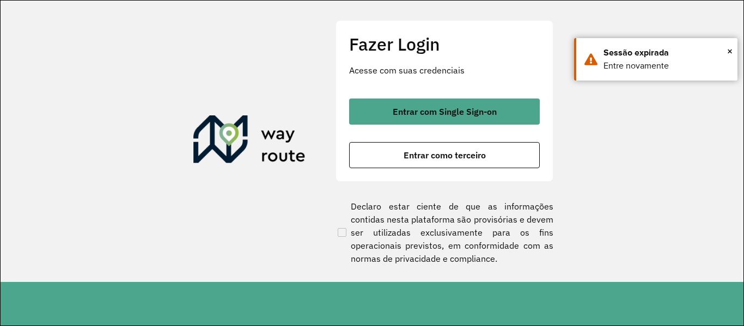 This screenshot has height=326, width=744. What do you see at coordinates (452, 233) in the screenshot?
I see `font: Declaro estar ciente de que as informações contidas nesta plataforma são provisórias e devem ser ...` at bounding box center [452, 233].